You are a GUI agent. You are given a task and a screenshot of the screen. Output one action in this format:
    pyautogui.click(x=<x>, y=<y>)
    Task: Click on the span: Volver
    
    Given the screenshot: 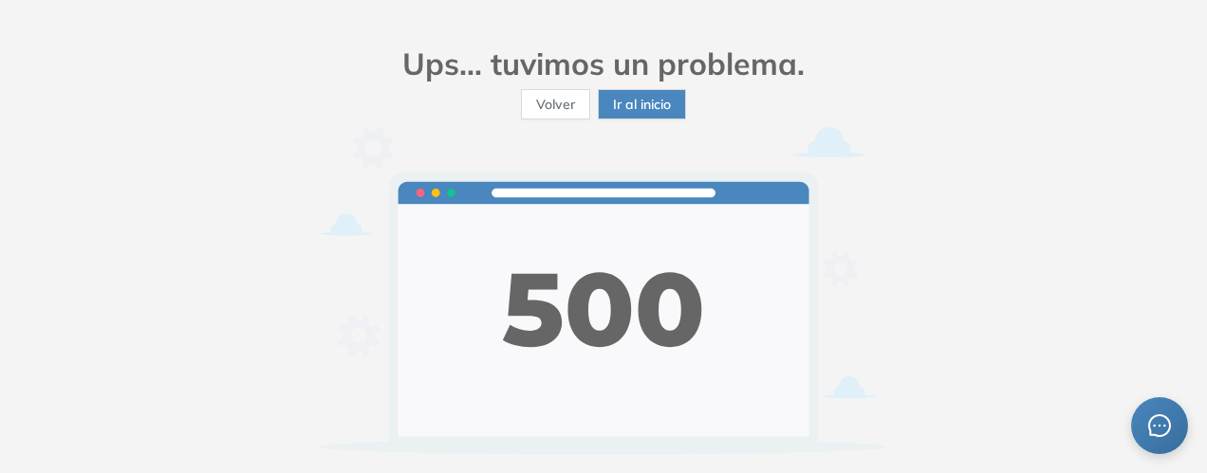 What is the action you would take?
    pyautogui.click(x=555, y=104)
    